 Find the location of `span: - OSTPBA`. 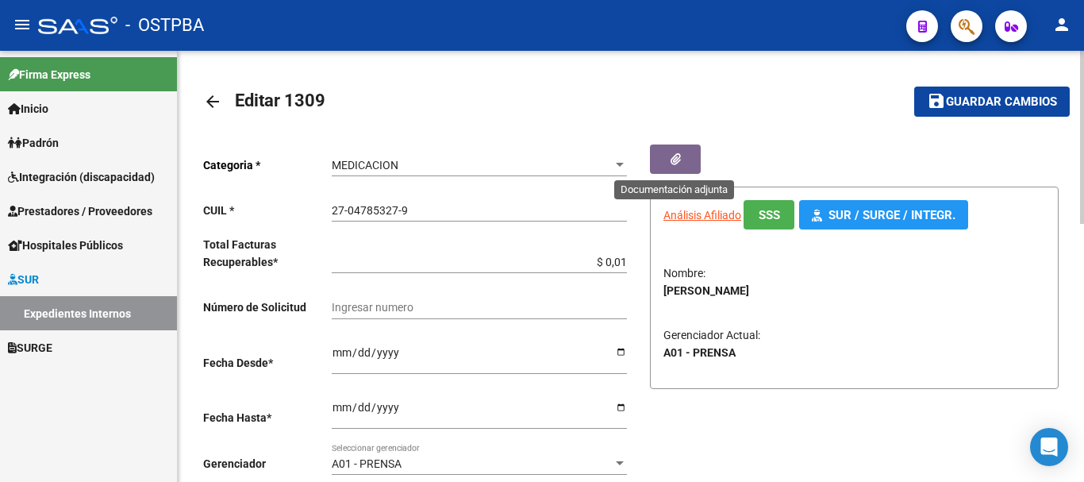

span: - OSTPBA is located at coordinates (164, 25).